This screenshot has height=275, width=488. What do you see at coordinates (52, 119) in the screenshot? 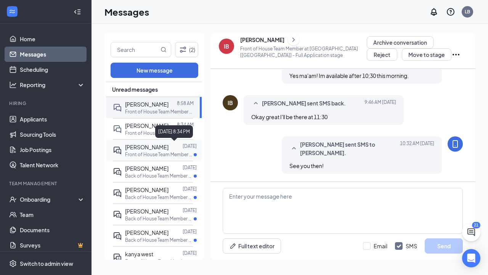
I see `a: Applicants` at bounding box center [52, 119].